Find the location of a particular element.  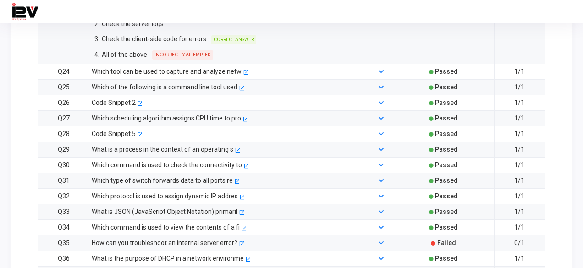

td: Q35 is located at coordinates (64, 243).